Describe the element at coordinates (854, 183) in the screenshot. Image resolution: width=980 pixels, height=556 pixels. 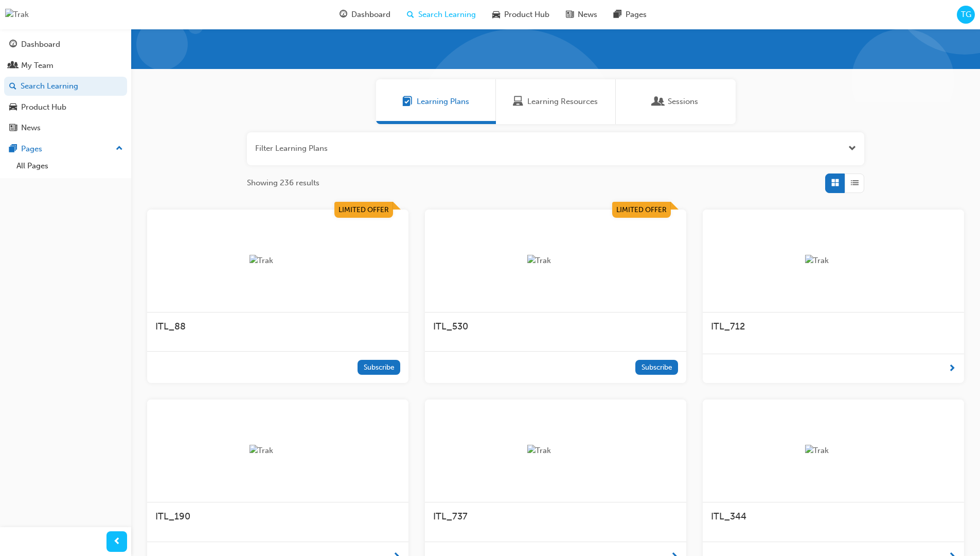
I see `span: List` at that location.